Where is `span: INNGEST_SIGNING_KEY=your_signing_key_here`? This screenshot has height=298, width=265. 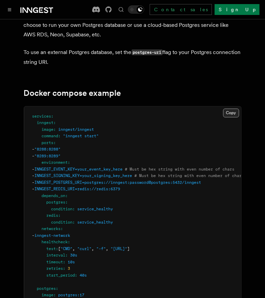
span: INNGEST_SIGNING_KEY=your_signing_key_here is located at coordinates (83, 176).